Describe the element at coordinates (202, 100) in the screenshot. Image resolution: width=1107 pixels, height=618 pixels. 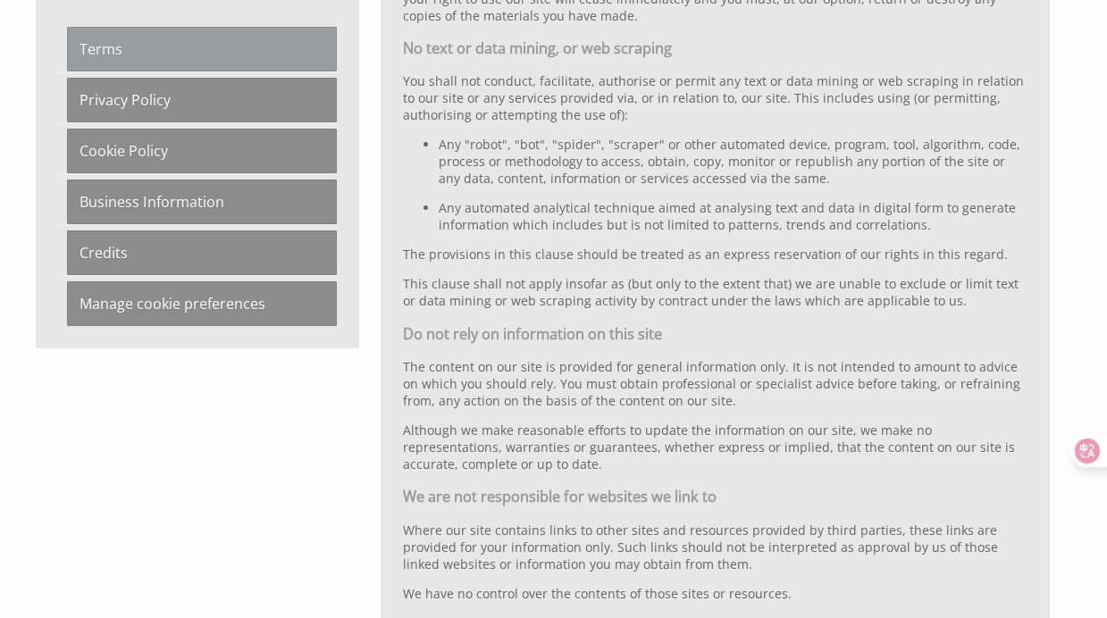
I see `a: Privacy Policy` at that location.